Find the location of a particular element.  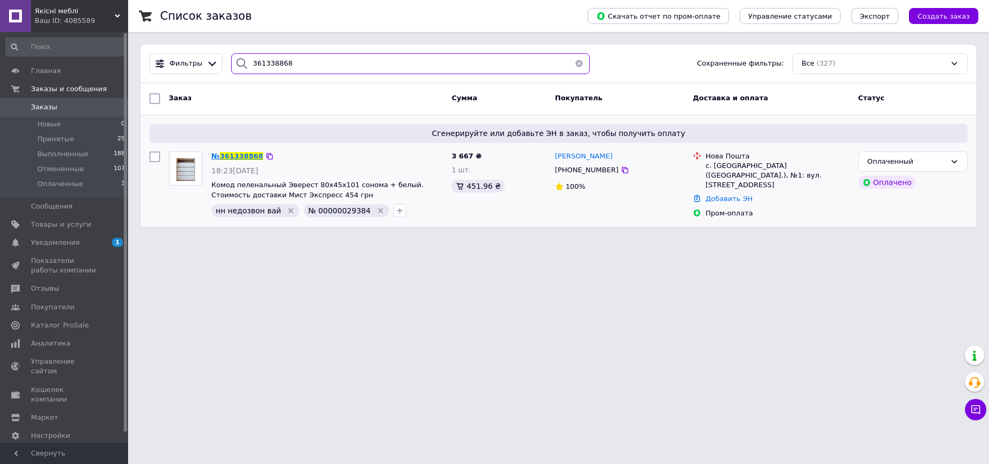

a: Добавить ЭН is located at coordinates (729, 199).